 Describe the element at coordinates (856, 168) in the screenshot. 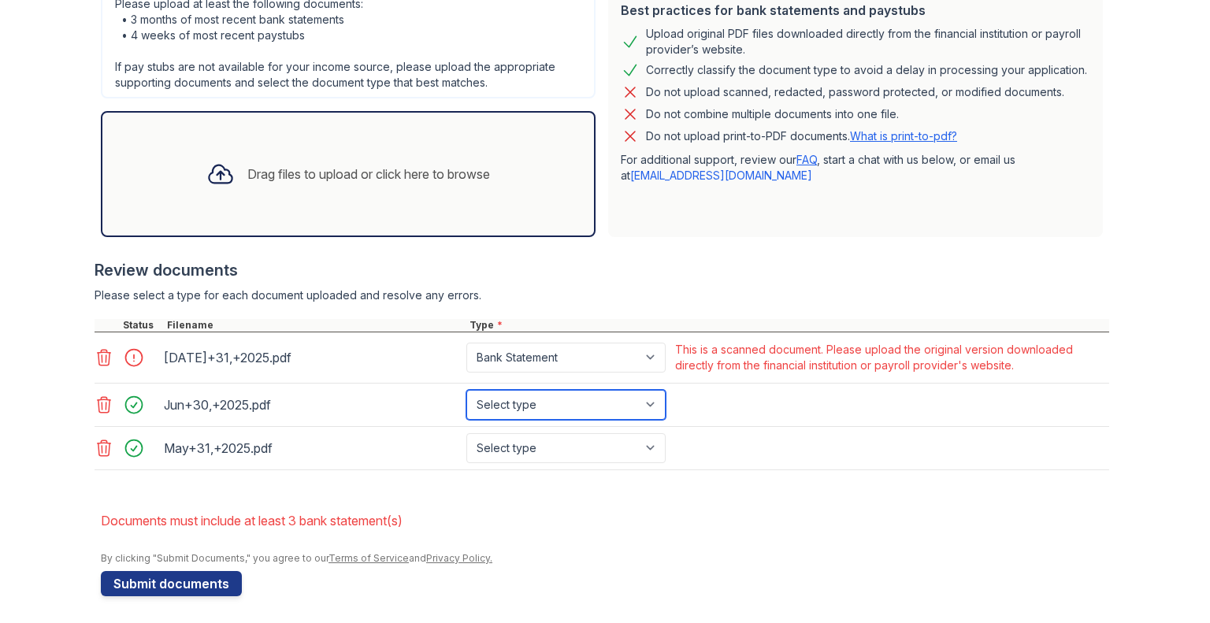

I see `p: For additional support, review our , start a chat with us below, or email us at` at that location.